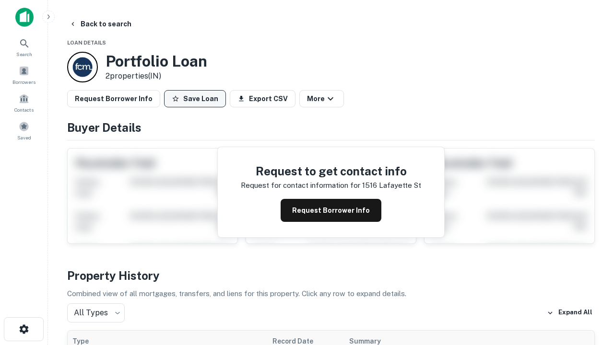 The width and height of the screenshot is (614, 345). Describe the element at coordinates (331, 276) in the screenshot. I see `h4: Property History` at that location.